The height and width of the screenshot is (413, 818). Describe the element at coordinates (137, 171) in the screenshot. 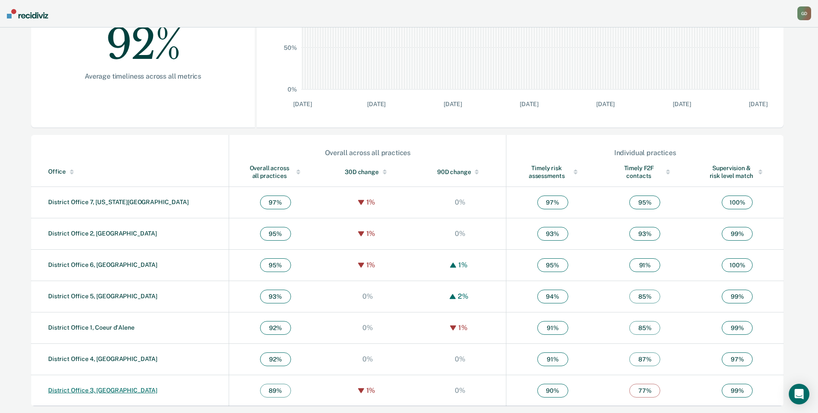

I see `div: Office` at that location.